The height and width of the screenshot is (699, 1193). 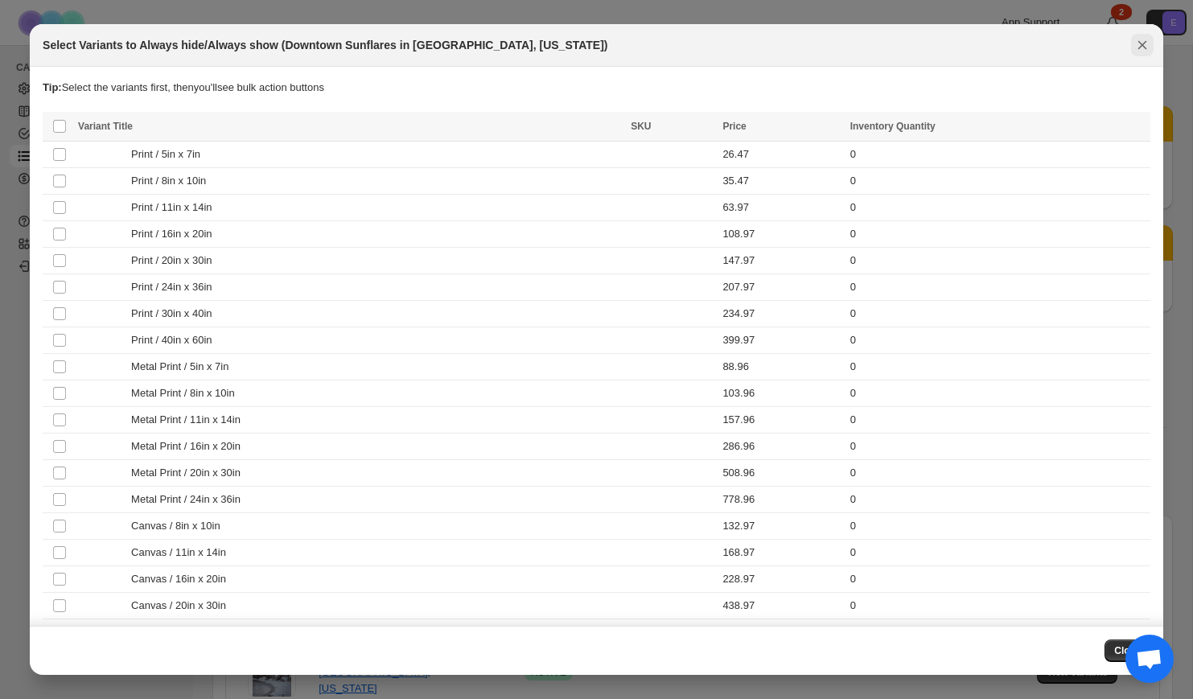 I want to click on td: 438.97, so click(x=781, y=606).